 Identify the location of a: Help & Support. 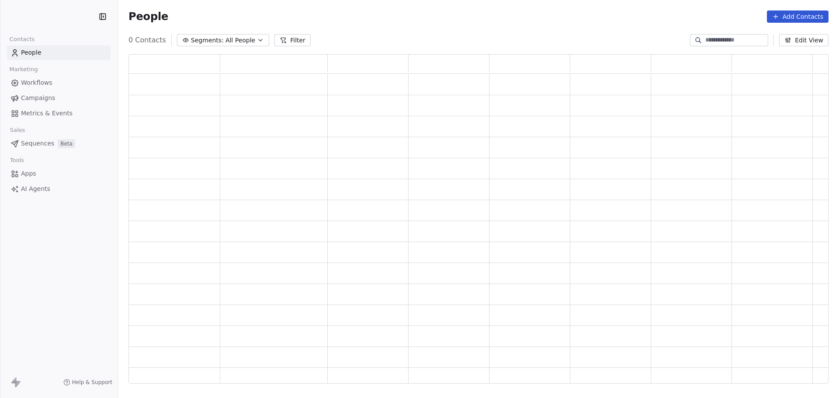
(88, 382).